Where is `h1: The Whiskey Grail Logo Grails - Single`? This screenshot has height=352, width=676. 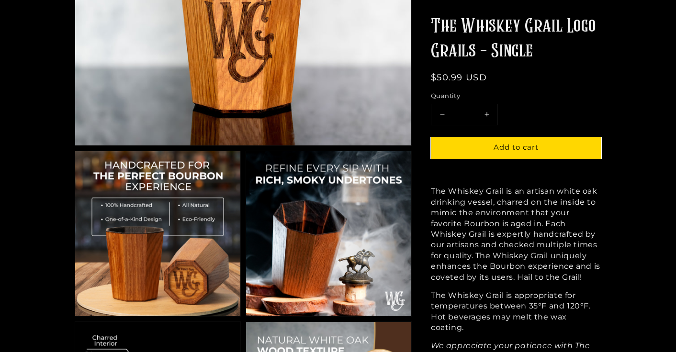 h1: The Whiskey Grail Logo Grails - Single is located at coordinates (516, 39).